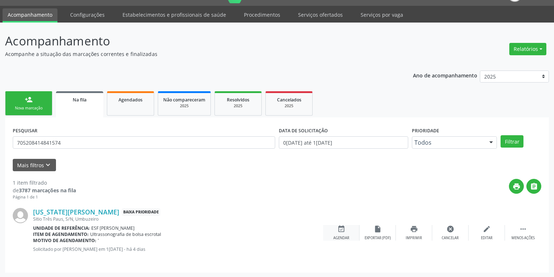 The image size is (554, 277). What do you see at coordinates (341, 238) in the screenshot?
I see `div: Agendar` at bounding box center [341, 238].